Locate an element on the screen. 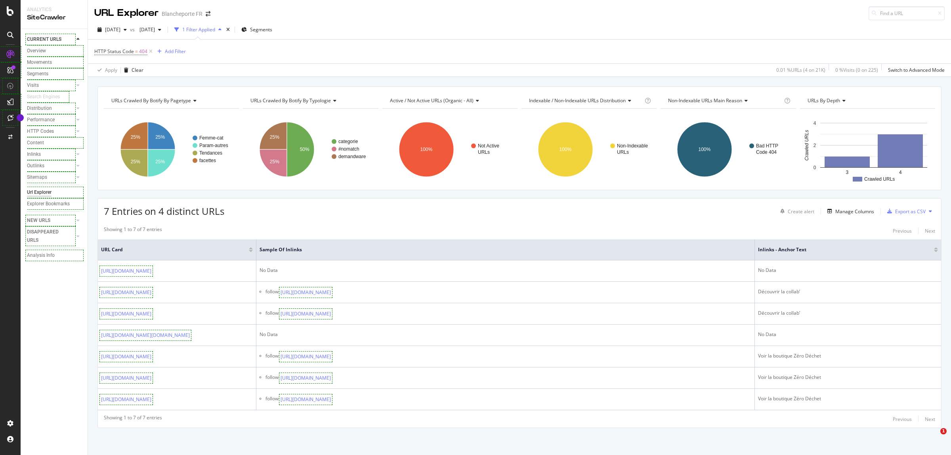 The height and width of the screenshot is (455, 951). div: 1 Filter Applied is located at coordinates (198, 29).